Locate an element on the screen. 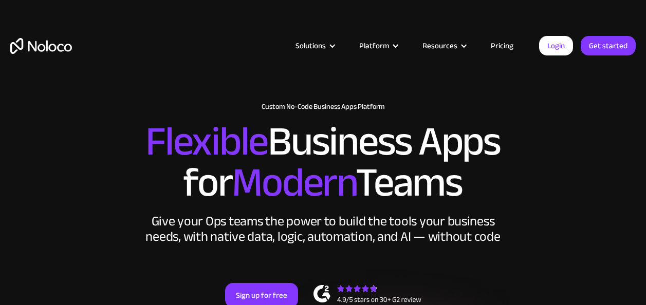  span: Flexible is located at coordinates (207, 141).